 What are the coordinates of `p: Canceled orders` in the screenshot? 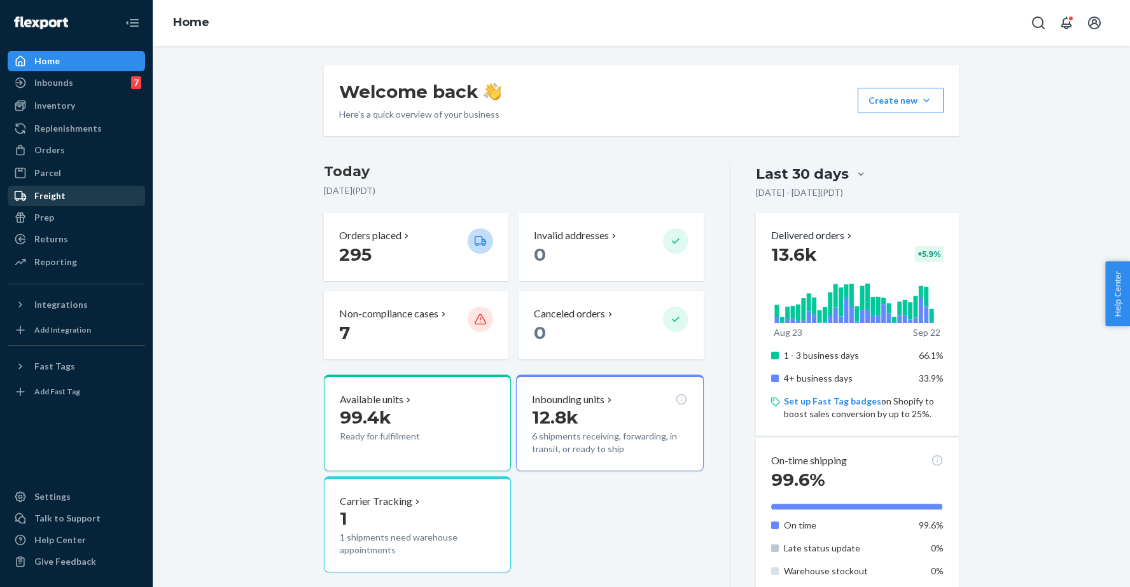 It's located at (569, 314).